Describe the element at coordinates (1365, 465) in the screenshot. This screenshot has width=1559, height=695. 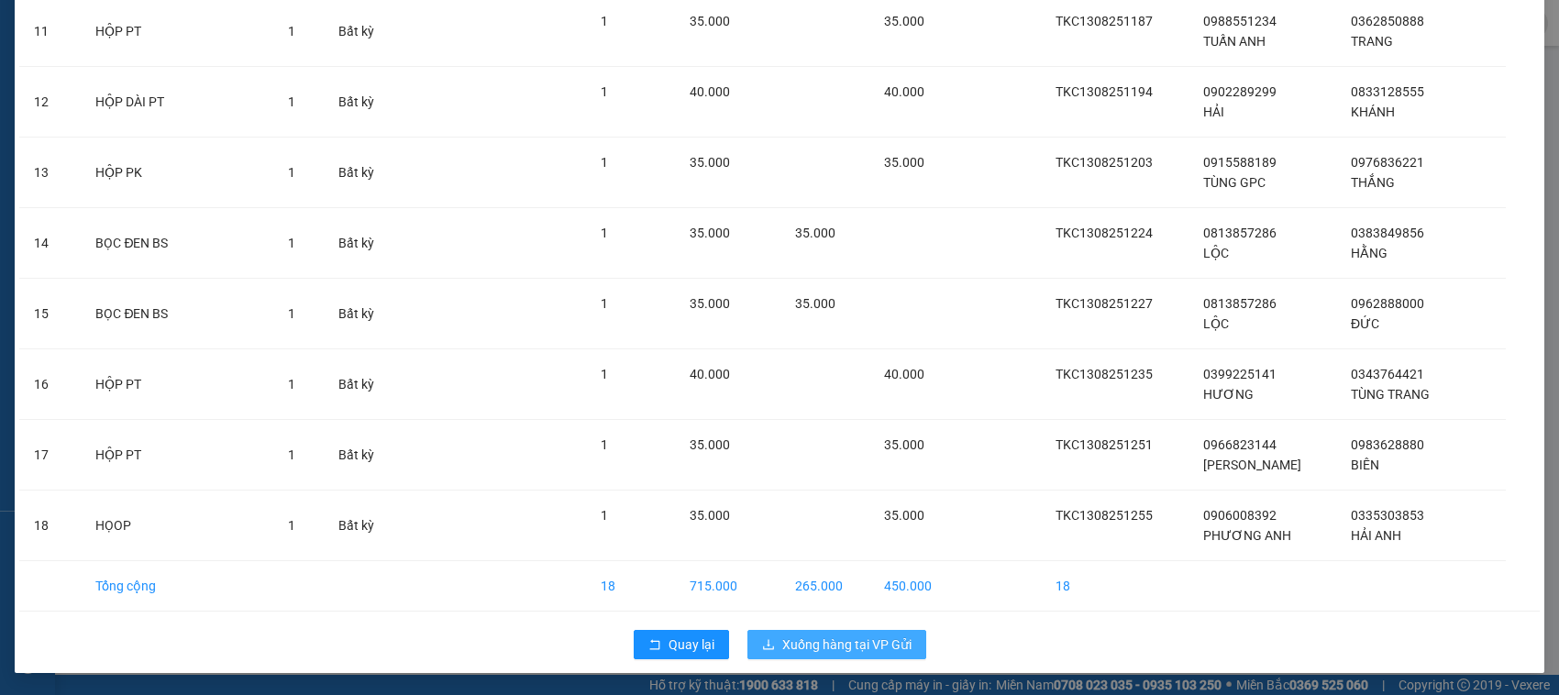
I see `span: BIÊN` at that location.